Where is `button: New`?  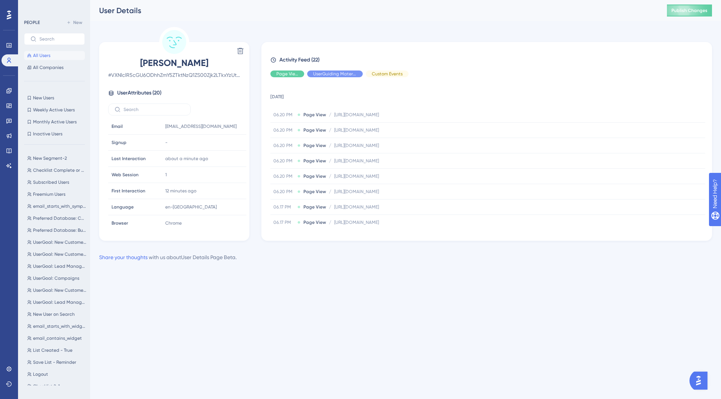 button: New is located at coordinates (74, 23).